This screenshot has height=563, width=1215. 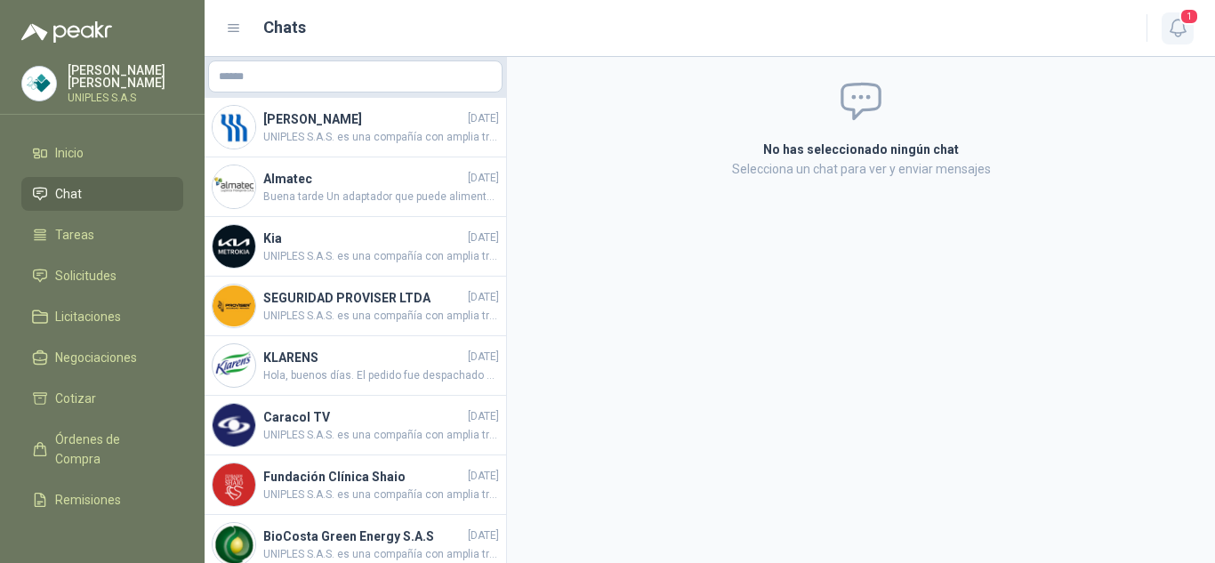 What do you see at coordinates (88, 317) in the screenshot?
I see `span: Licitaciones` at bounding box center [88, 317].